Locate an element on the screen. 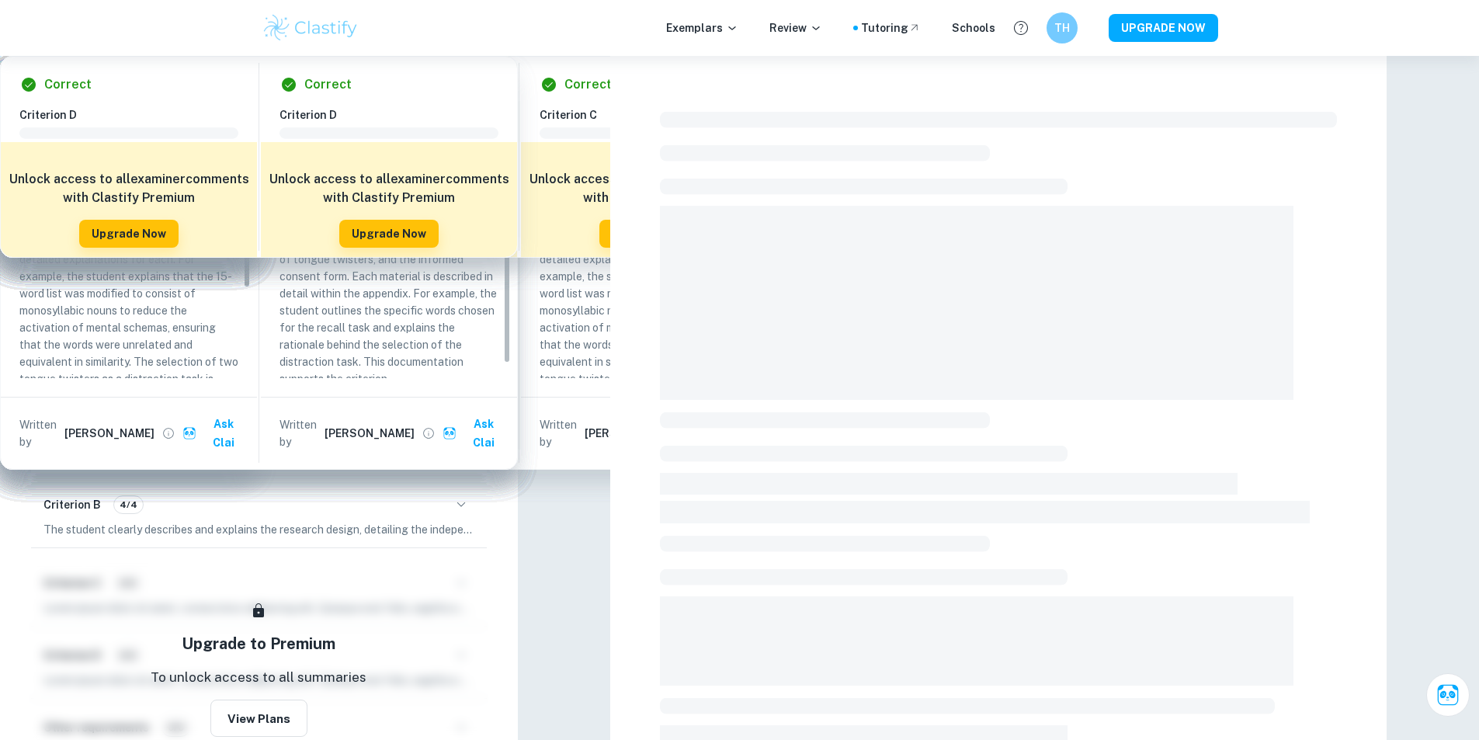 This screenshot has height=740, width=1479. p: Exemplars is located at coordinates (702, 28).